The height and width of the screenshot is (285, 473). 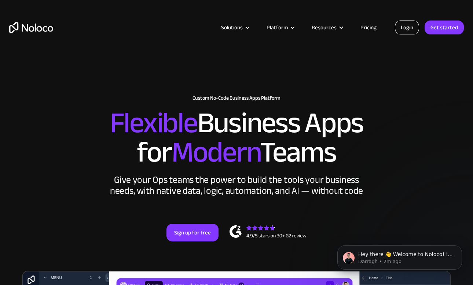 I want to click on a: Pricing, so click(x=368, y=27).